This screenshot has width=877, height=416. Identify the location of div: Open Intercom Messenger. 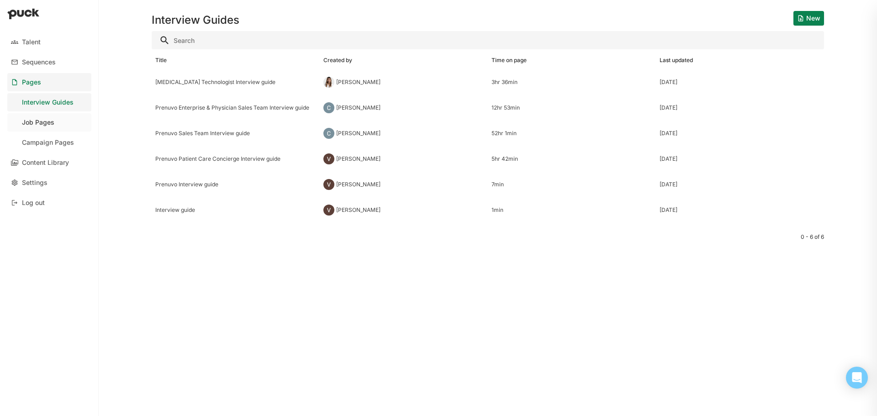
(857, 378).